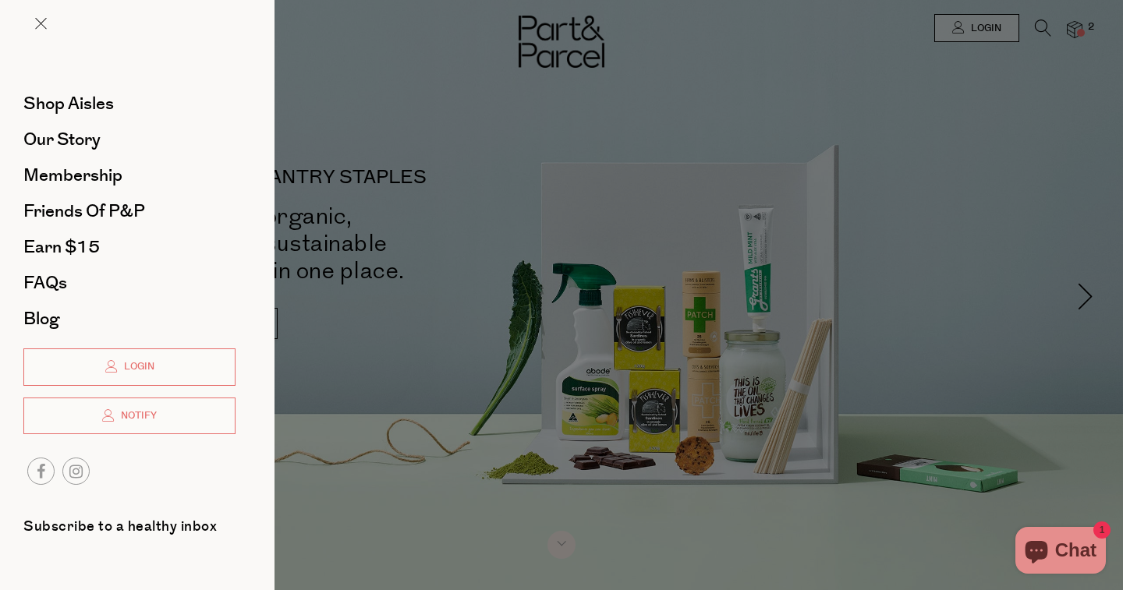 This screenshot has height=590, width=1123. I want to click on a: Friends of P&P, so click(129, 211).